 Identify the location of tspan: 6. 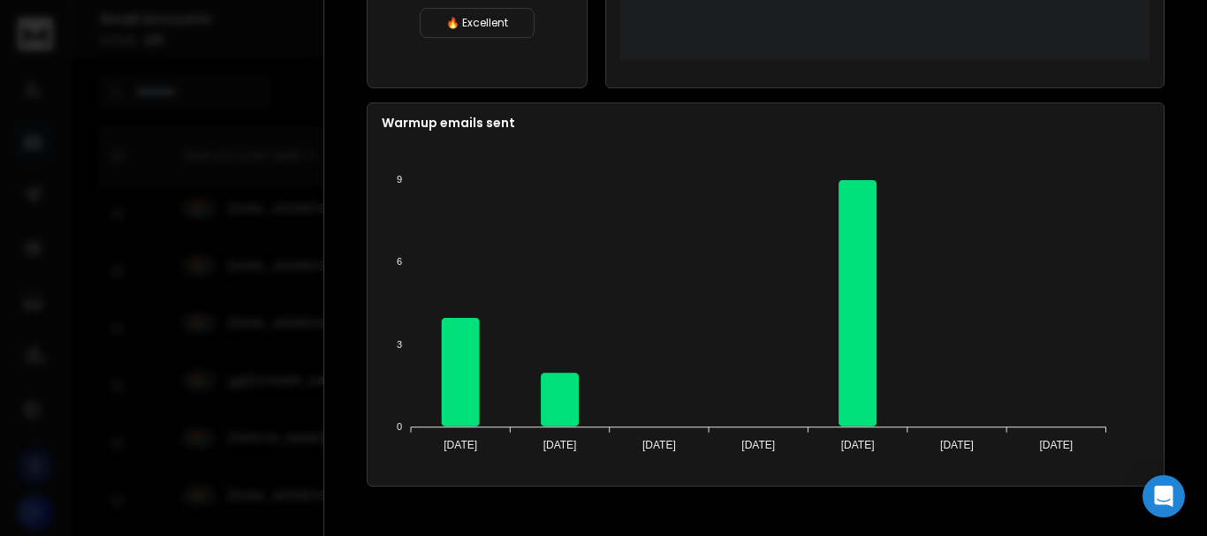
(399, 262).